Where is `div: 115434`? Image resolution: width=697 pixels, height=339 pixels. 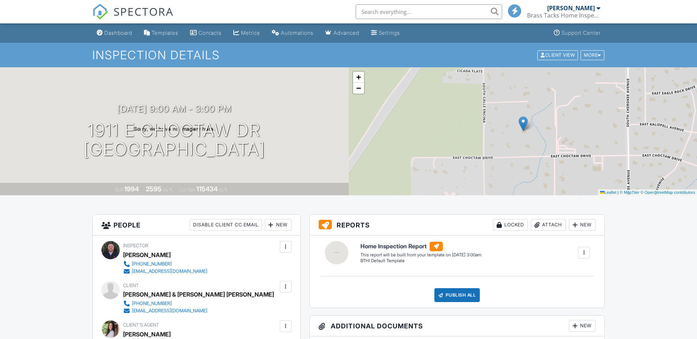 div: 115434 is located at coordinates (207, 189).